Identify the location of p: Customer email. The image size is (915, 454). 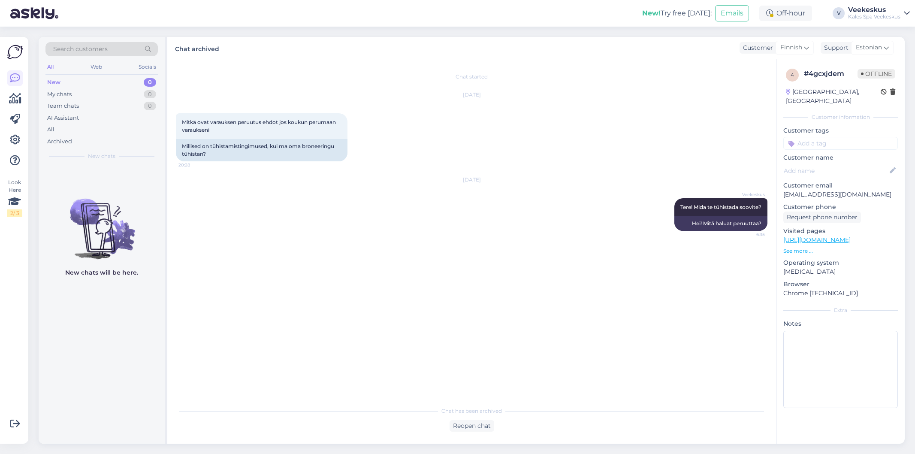
(840, 185).